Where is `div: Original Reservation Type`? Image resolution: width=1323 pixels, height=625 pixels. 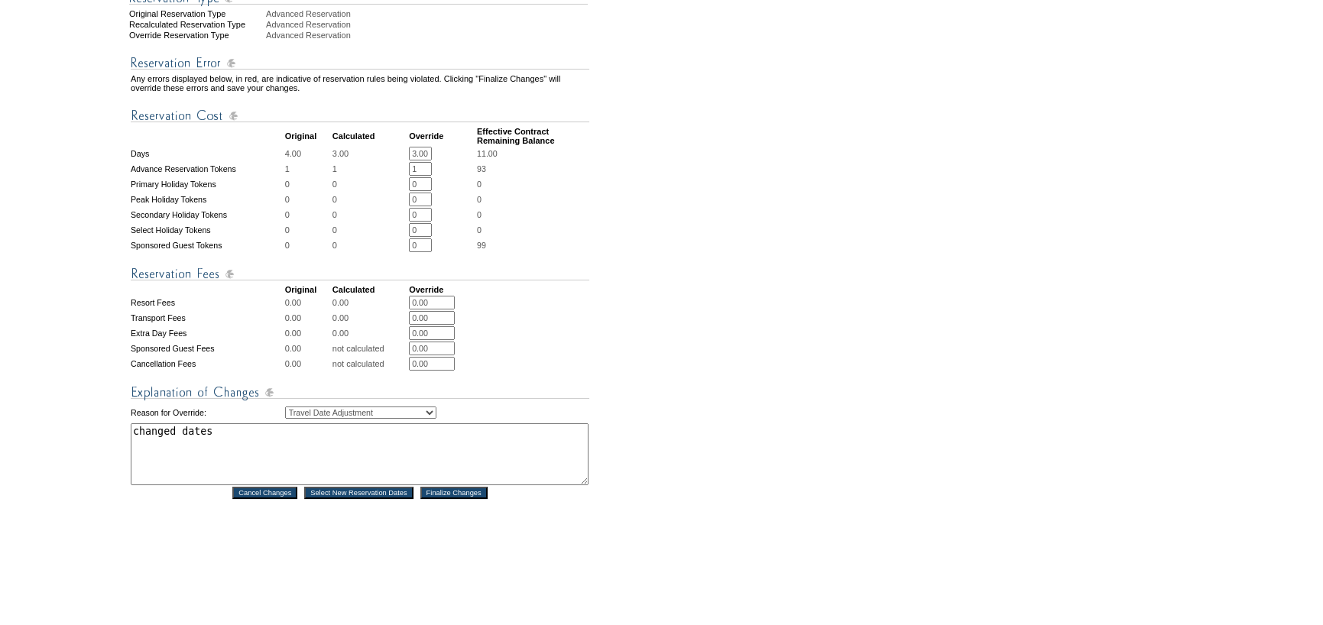 div: Original Reservation Type is located at coordinates (196, 14).